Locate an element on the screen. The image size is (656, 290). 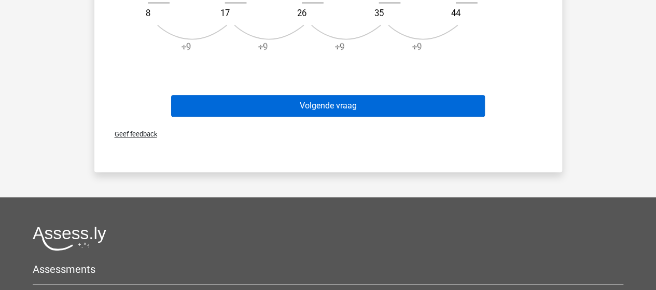
h5: Assessments is located at coordinates (328, 269).